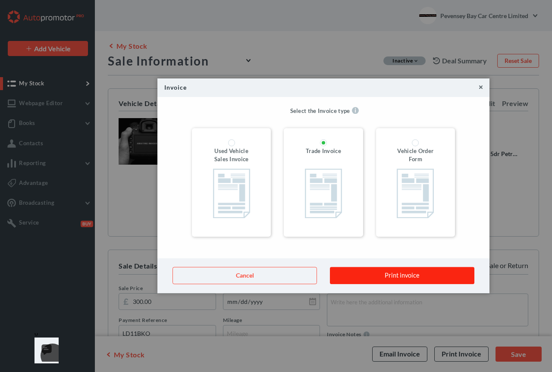 This screenshot has height=372, width=552. Describe the element at coordinates (231, 156) in the screenshot. I see `label: Used Vehicle Sales Invoice` at that location.